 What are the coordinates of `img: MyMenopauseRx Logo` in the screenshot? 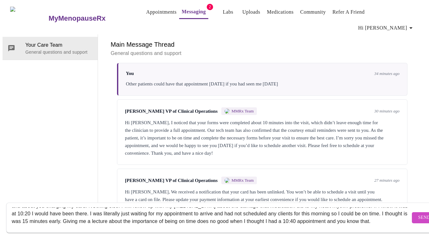 It's located at (29, 18).